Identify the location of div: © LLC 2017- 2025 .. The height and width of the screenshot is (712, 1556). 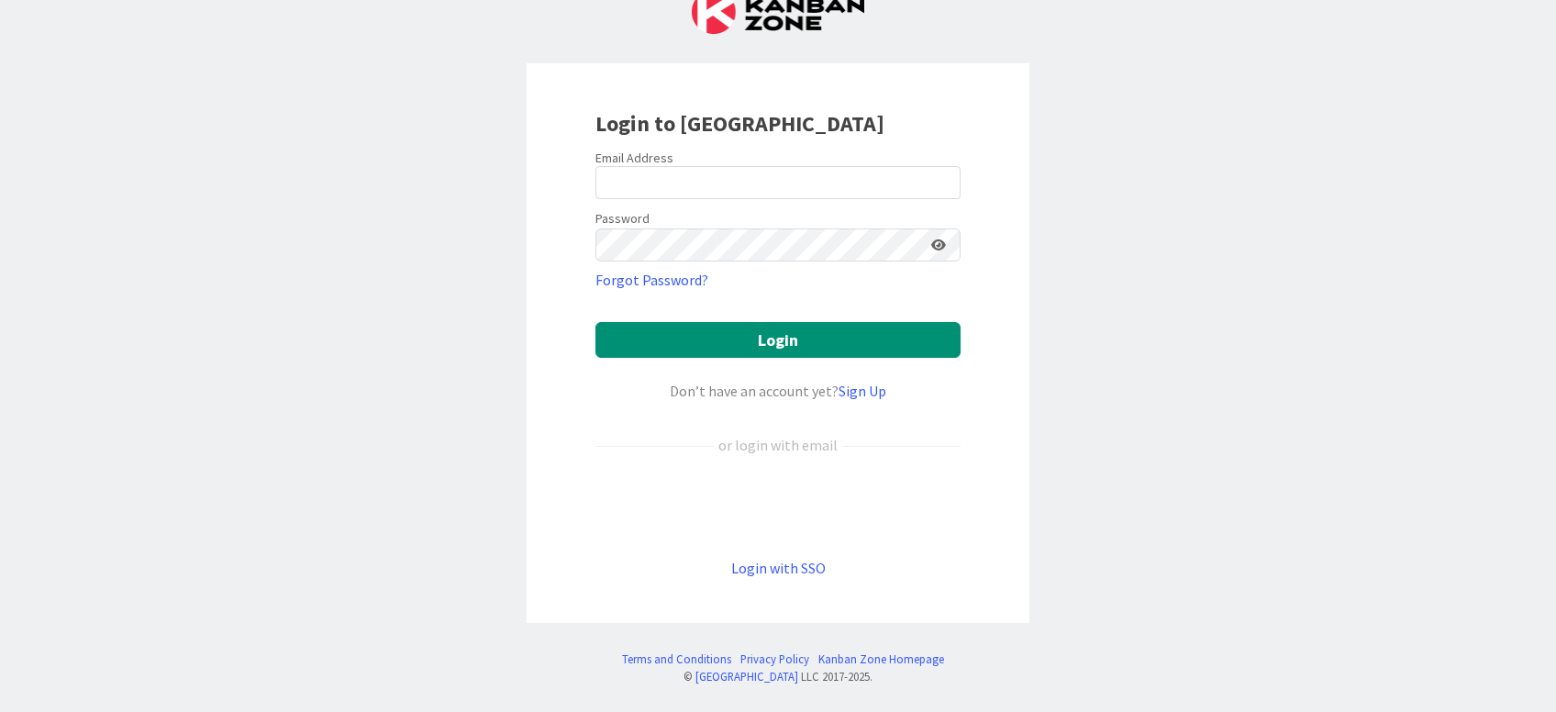
(778, 676).